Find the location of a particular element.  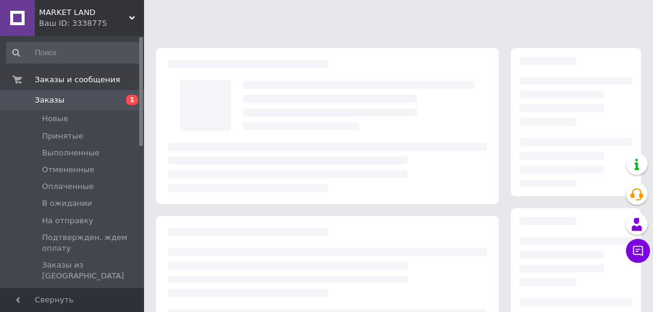

span: Отмененные is located at coordinates (68, 170).